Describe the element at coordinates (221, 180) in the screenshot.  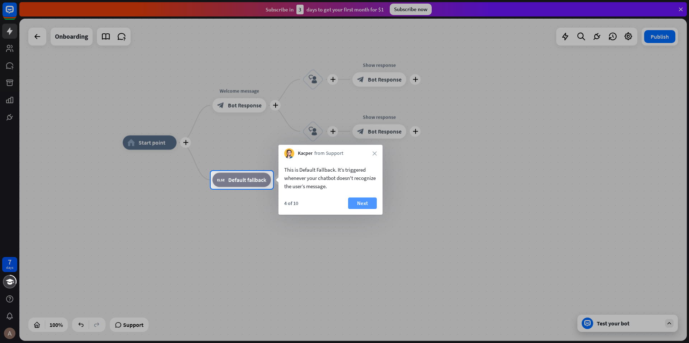
I see `i: block_fallback` at that location.